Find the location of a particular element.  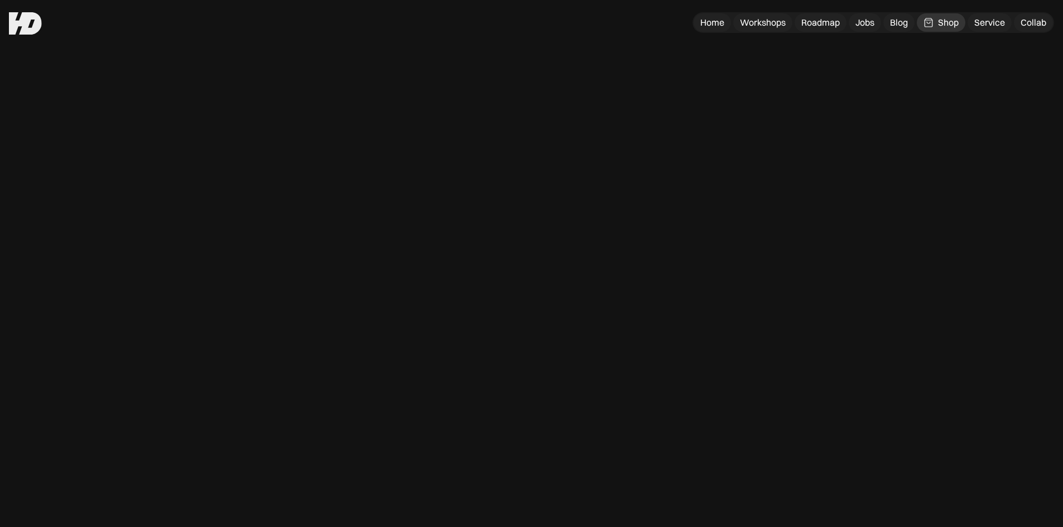

a: Jobs is located at coordinates (865, 22).